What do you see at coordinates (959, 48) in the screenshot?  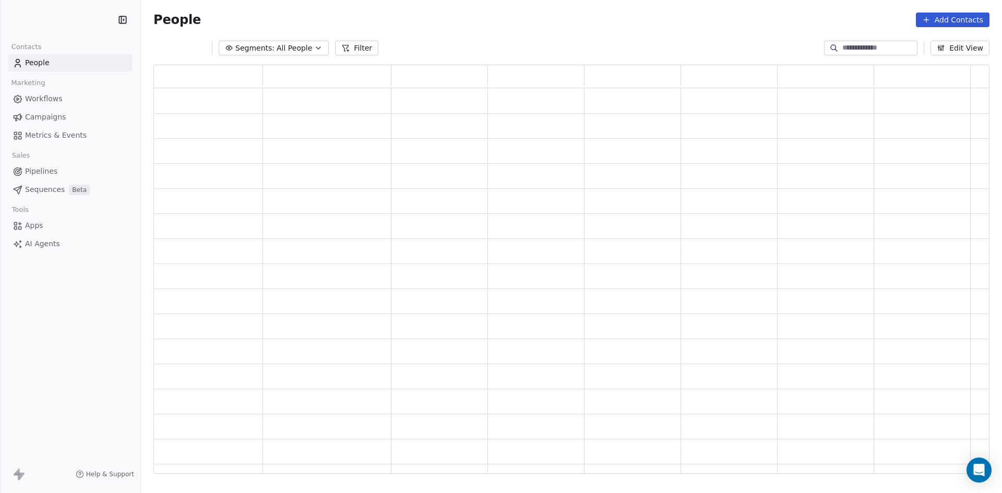 I see `button: Edit View` at bounding box center [959, 48].